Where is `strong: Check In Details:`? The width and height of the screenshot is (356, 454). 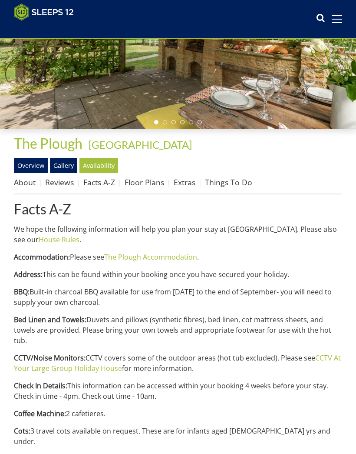 strong: Check In Details: is located at coordinates (40, 385).